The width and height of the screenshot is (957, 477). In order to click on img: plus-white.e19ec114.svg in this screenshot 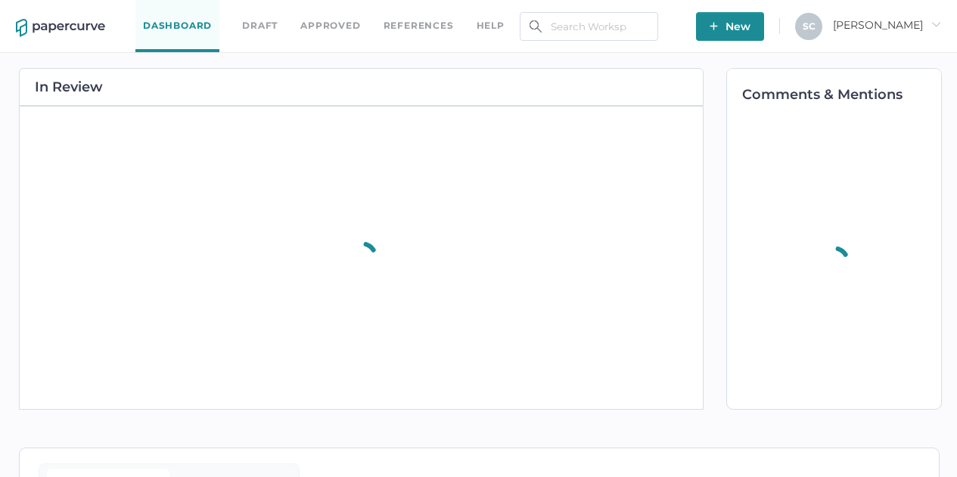, I will do `click(713, 26)`.